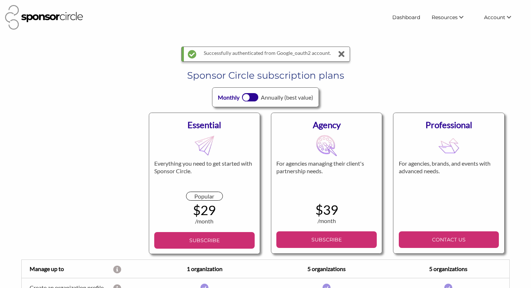  Describe the element at coordinates (326, 176) in the screenshot. I see `div: For agencies managing their client's partnership needs.` at that location.